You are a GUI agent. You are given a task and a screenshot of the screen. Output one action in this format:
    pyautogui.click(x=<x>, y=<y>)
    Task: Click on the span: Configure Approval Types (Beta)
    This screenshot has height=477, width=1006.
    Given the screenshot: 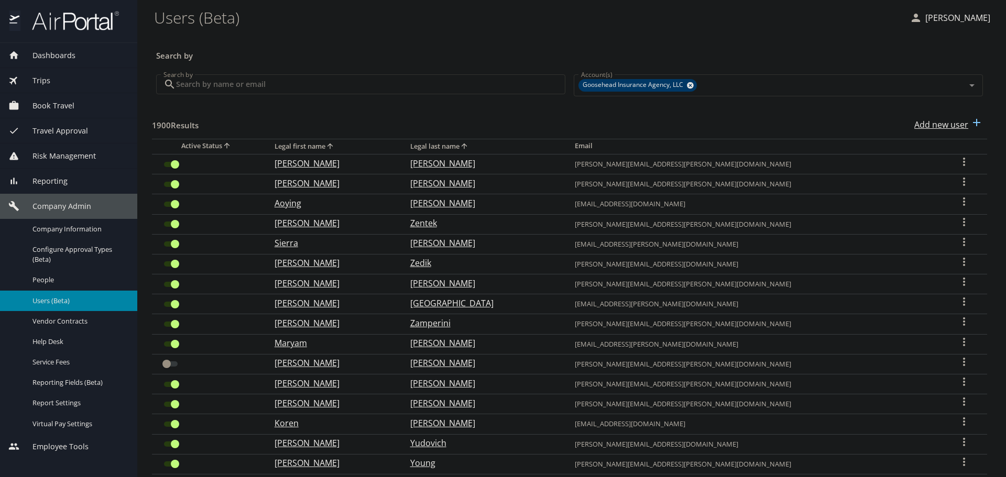 What is the action you would take?
    pyautogui.click(x=79, y=255)
    